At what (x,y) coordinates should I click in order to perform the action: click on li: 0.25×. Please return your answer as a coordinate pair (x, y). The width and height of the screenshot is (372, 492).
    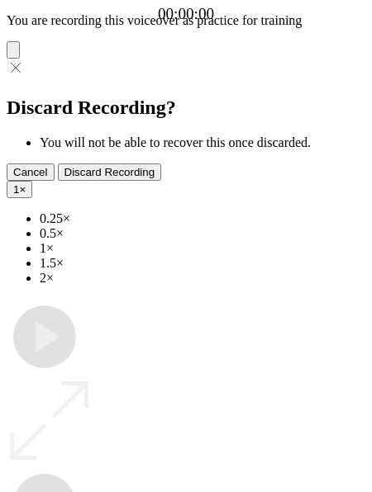
    Looking at the image, I should click on (202, 219).